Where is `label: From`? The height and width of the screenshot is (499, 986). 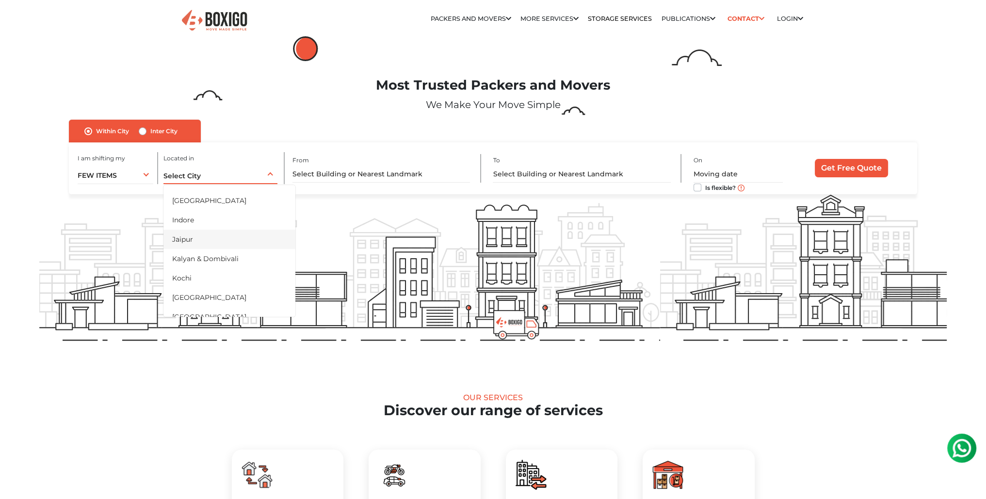 label: From is located at coordinates (301, 160).